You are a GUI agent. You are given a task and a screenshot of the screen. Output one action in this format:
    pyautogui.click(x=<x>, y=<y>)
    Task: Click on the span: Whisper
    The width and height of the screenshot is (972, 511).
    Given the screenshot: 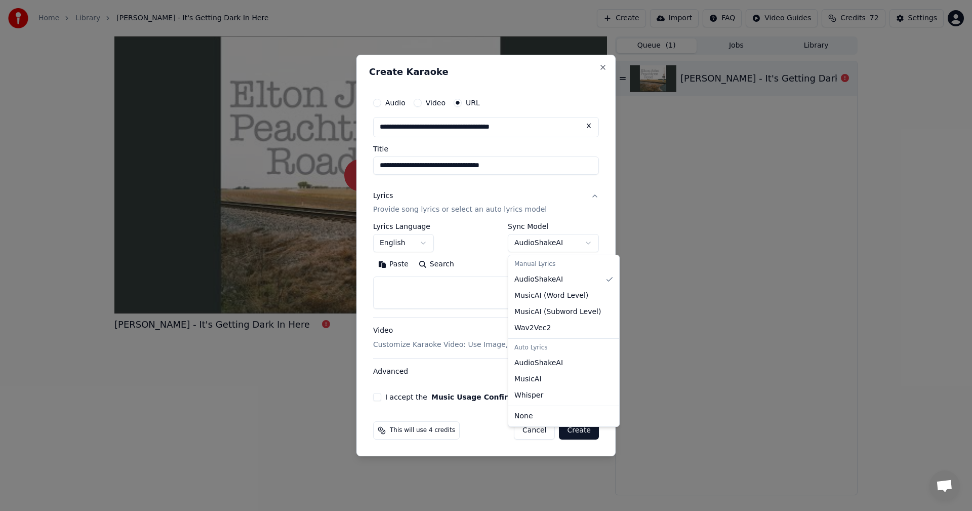 What is the action you would take?
    pyautogui.click(x=528, y=395)
    